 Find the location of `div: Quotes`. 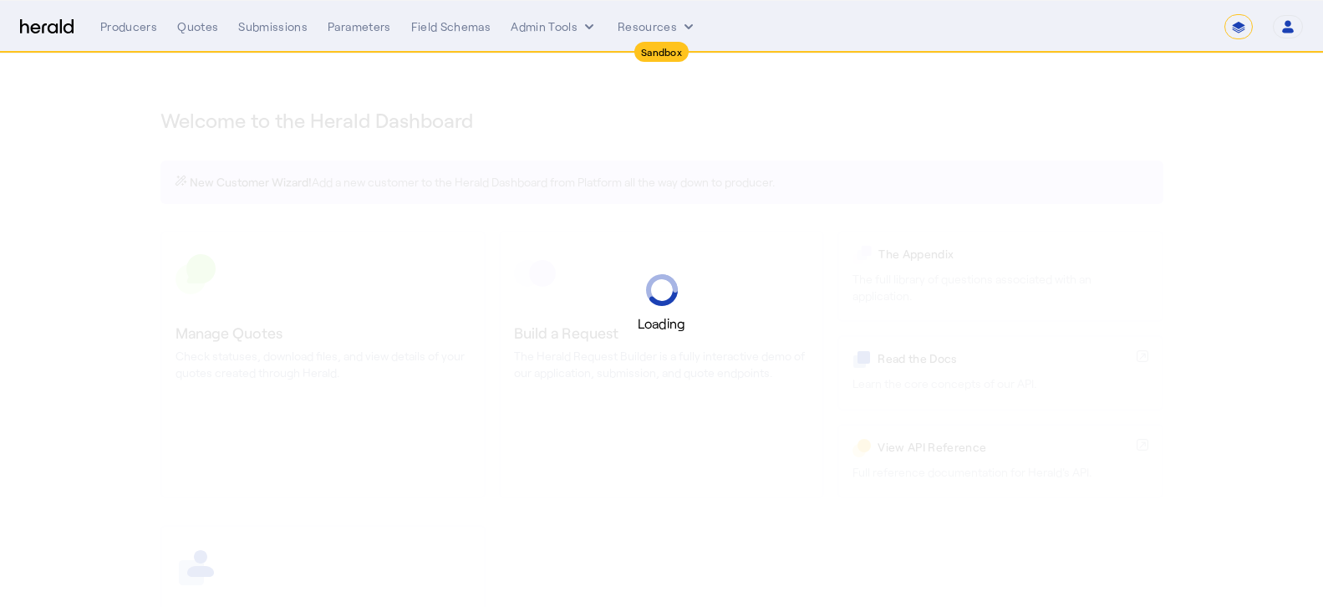

div: Quotes is located at coordinates (197, 27).